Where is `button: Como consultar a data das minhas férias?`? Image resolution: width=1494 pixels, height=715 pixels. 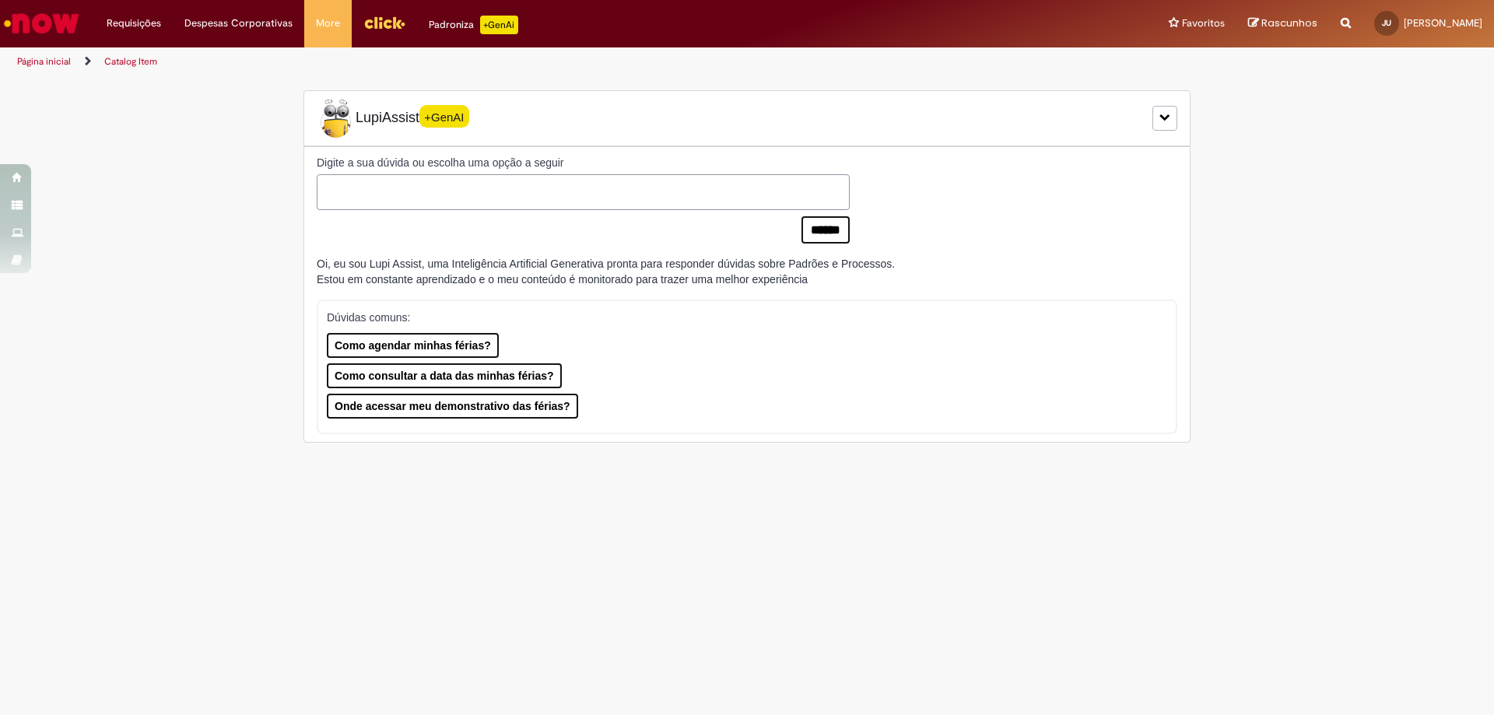
button: Como consultar a data das minhas férias? is located at coordinates (444, 376).